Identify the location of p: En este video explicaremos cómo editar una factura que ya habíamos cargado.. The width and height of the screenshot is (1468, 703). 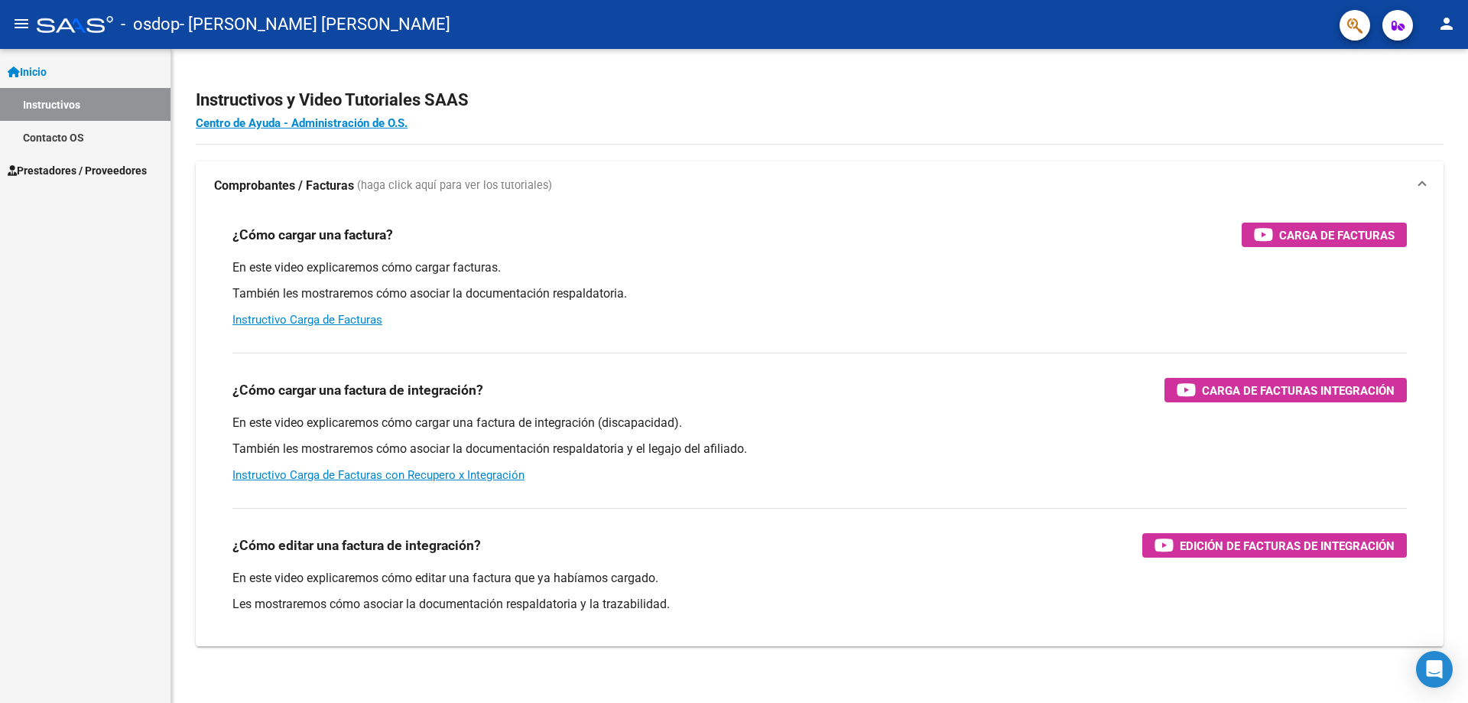
(820, 578).